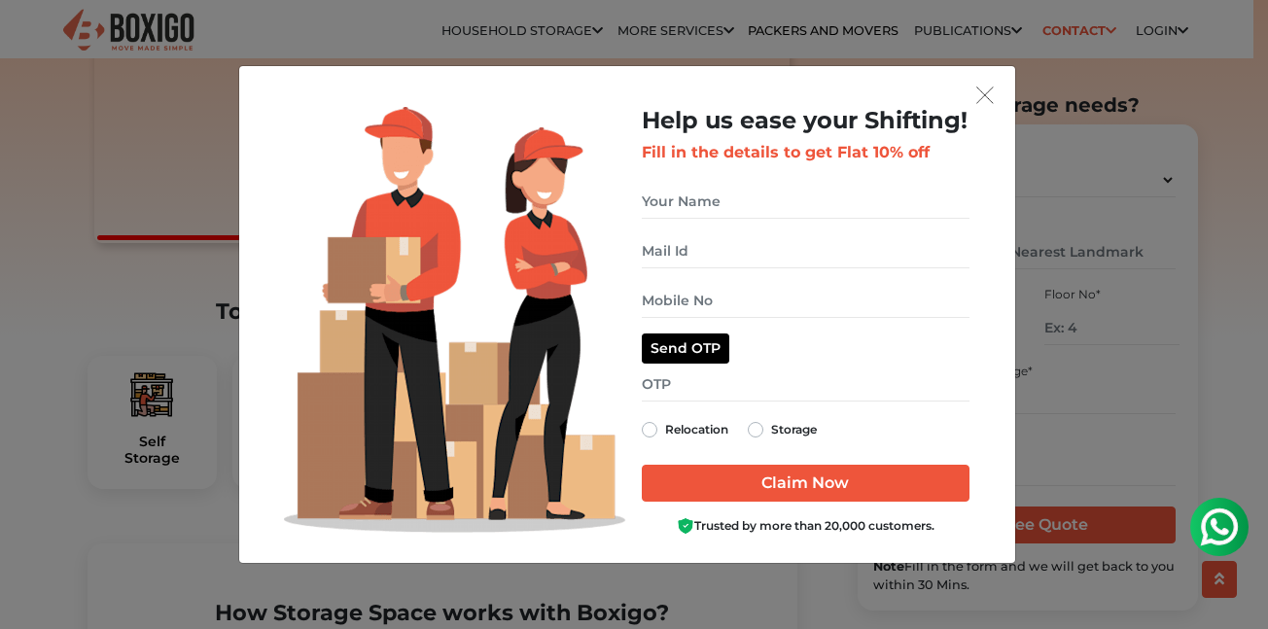 The width and height of the screenshot is (1268, 629). What do you see at coordinates (805, 152) in the screenshot?
I see `h3: Fill in the details to get Flat 10% off` at bounding box center [805, 152].